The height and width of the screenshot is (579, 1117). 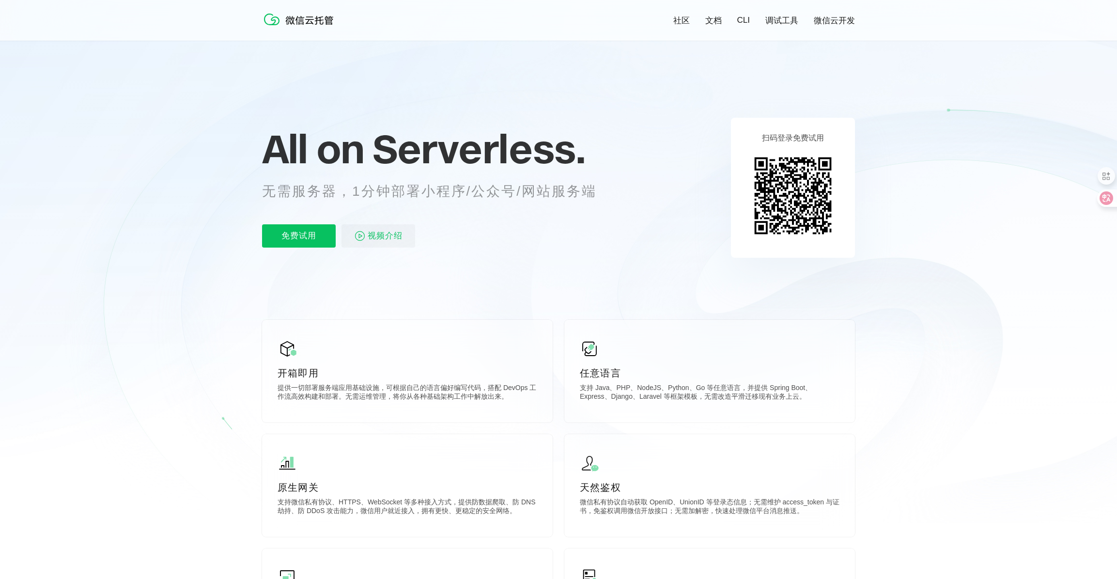 I want to click on p: 开箱即用, so click(x=408, y=373).